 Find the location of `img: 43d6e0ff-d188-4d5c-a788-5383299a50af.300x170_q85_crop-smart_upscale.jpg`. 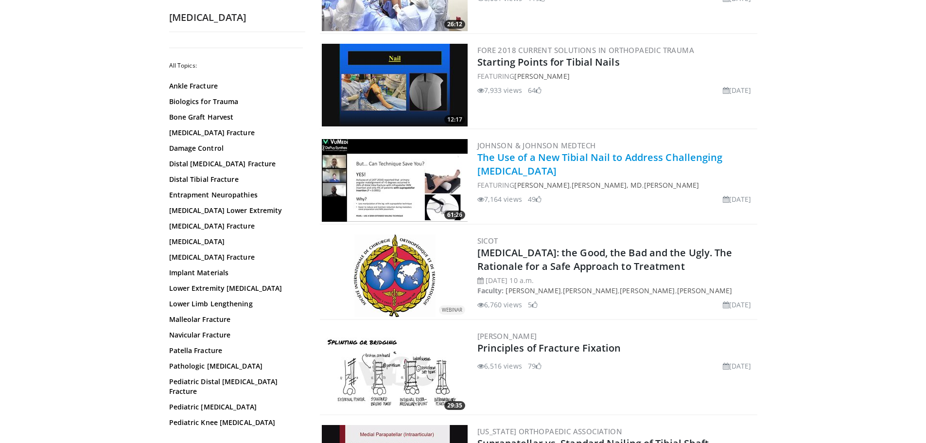

img: 43d6e0ff-d188-4d5c-a788-5383299a50af.300x170_q85_crop-smart_upscale.jpg is located at coordinates (395, 371).